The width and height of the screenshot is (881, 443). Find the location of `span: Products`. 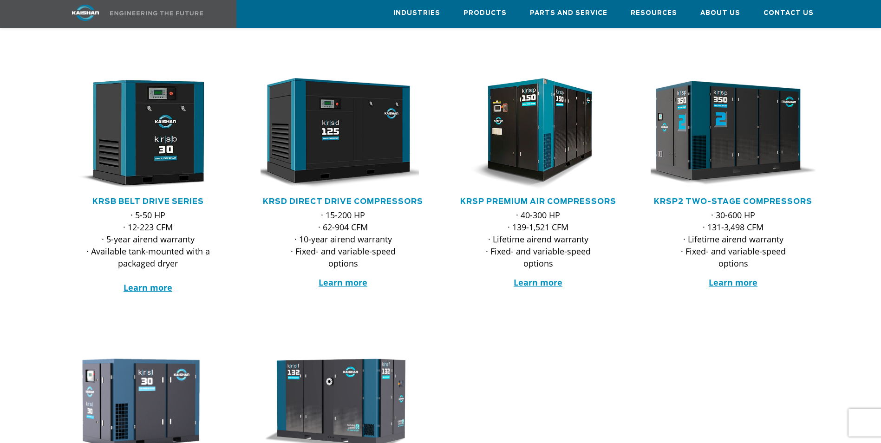

span: Products is located at coordinates (485, 13).